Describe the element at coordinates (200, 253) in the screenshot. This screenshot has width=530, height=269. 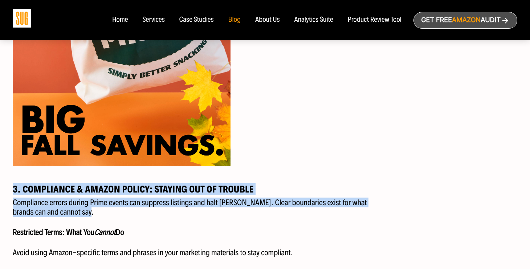
I see `p: Avoid using Amazon-specific terms and phrases in your marketing materials to stay compliant.` at that location.